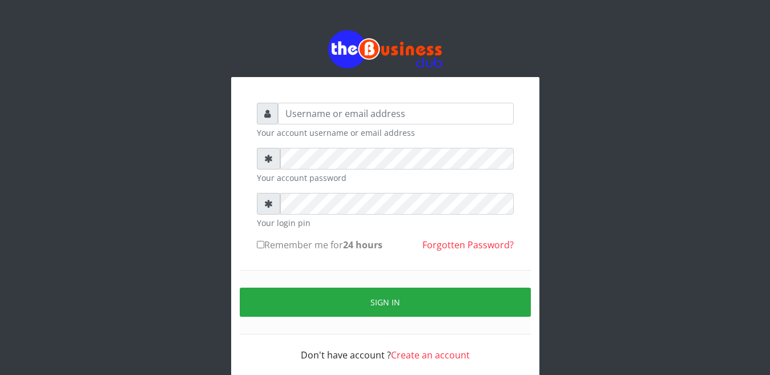  I want to click on b: 24 hours, so click(363, 245).